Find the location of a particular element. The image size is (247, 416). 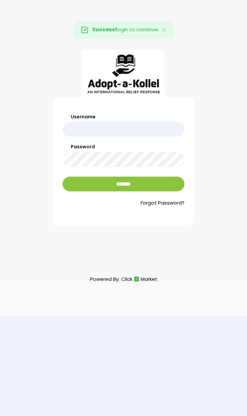

button: Close is located at coordinates (165, 30).